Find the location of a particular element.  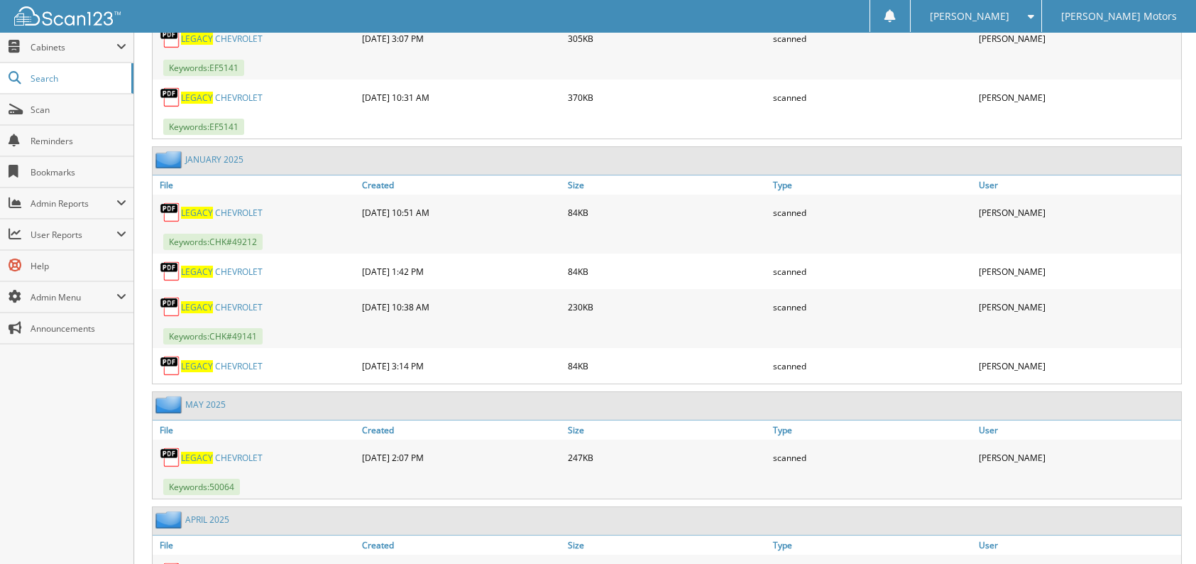

span: Keywords: C H K # 4 9 1 4 1 is located at coordinates (213, 336).